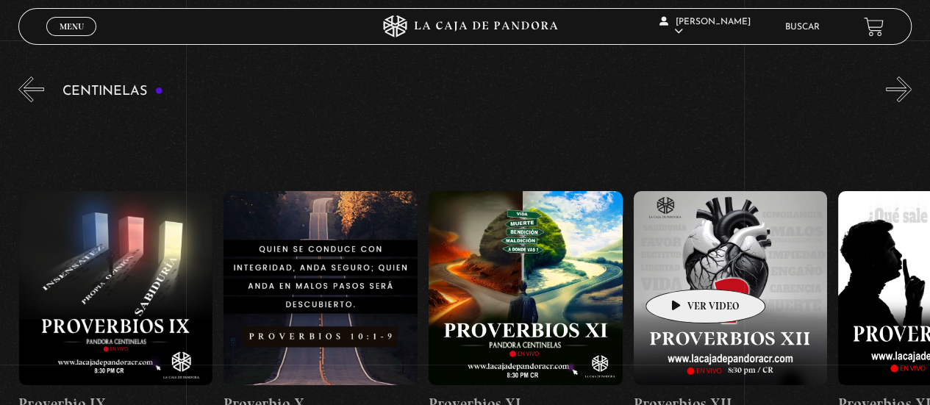 This screenshot has height=405, width=930. Describe the element at coordinates (113, 91) in the screenshot. I see `h3: Centinelas` at that location.